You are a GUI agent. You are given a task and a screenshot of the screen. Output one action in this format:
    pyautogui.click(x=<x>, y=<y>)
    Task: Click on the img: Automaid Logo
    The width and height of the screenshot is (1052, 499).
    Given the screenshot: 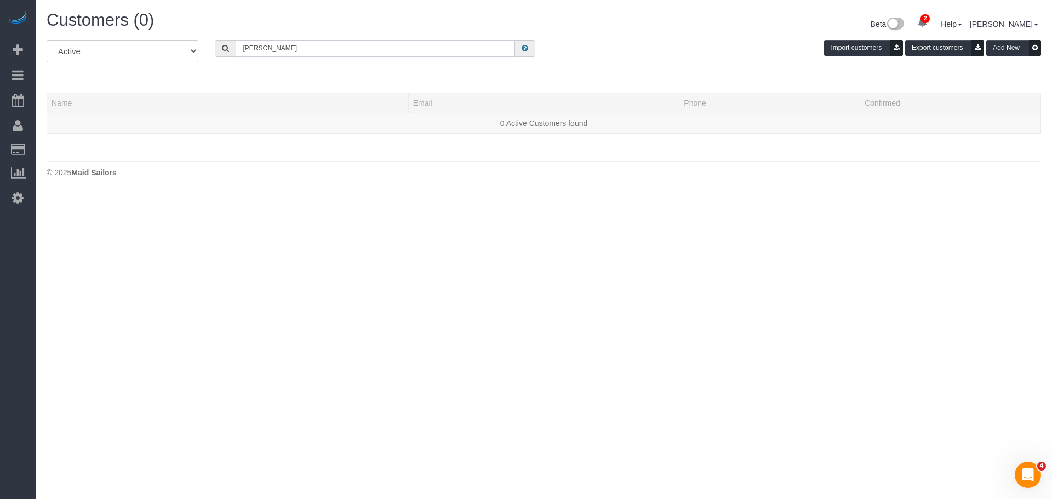 What is the action you would take?
    pyautogui.click(x=18, y=19)
    